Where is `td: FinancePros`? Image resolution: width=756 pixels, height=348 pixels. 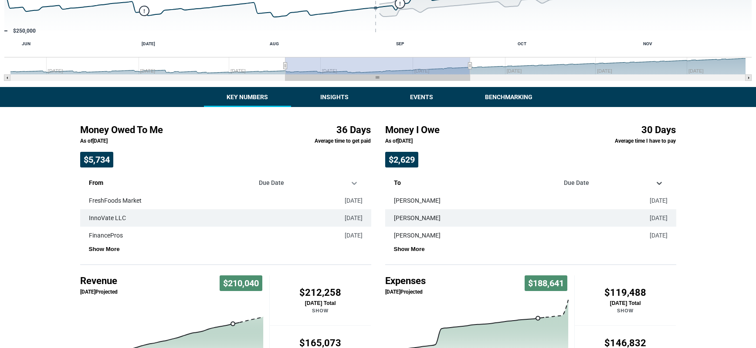 td: FinancePros is located at coordinates (201, 236).